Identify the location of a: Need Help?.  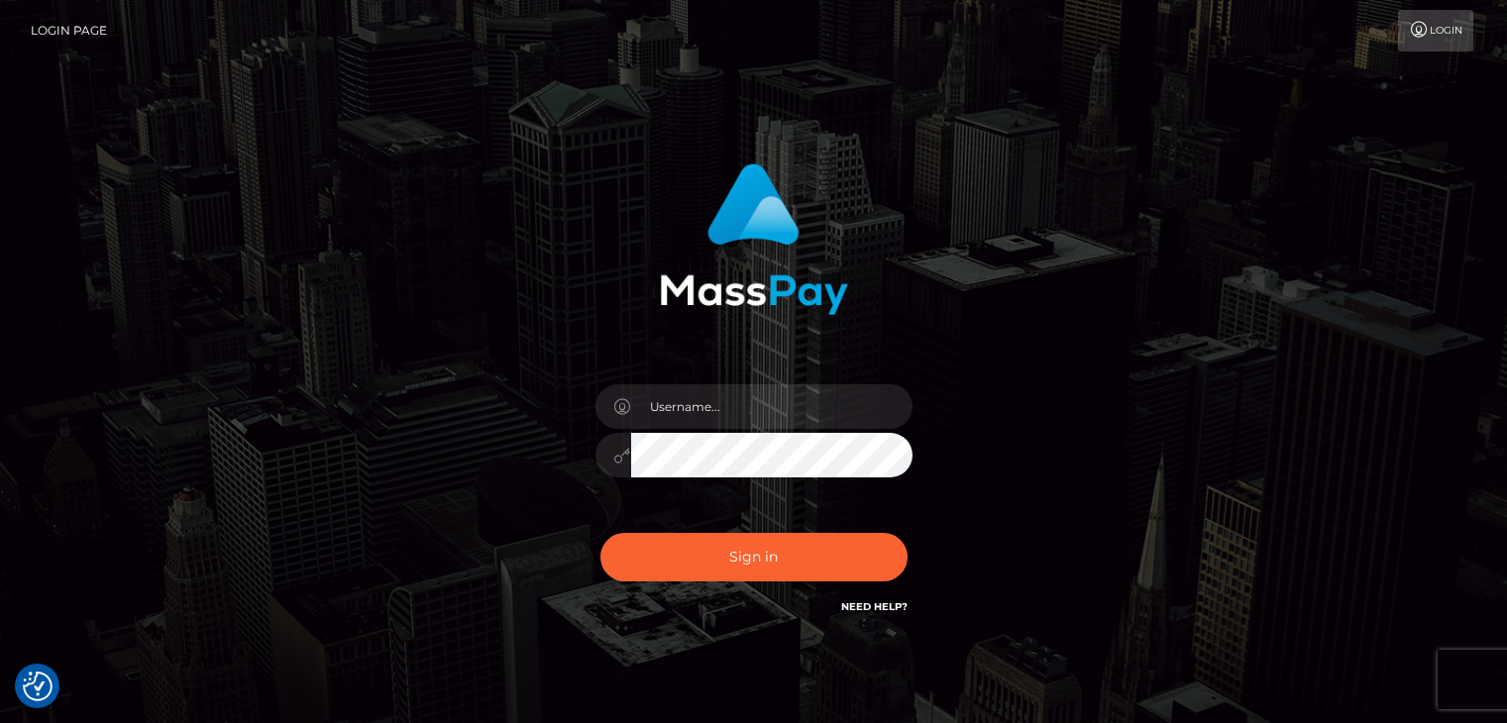
(874, 606).